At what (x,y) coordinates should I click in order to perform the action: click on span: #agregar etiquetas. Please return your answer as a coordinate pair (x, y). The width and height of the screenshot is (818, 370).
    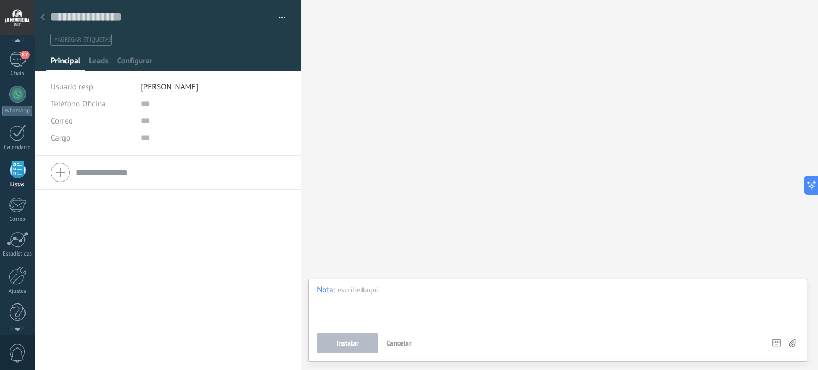
    Looking at the image, I should click on (83, 40).